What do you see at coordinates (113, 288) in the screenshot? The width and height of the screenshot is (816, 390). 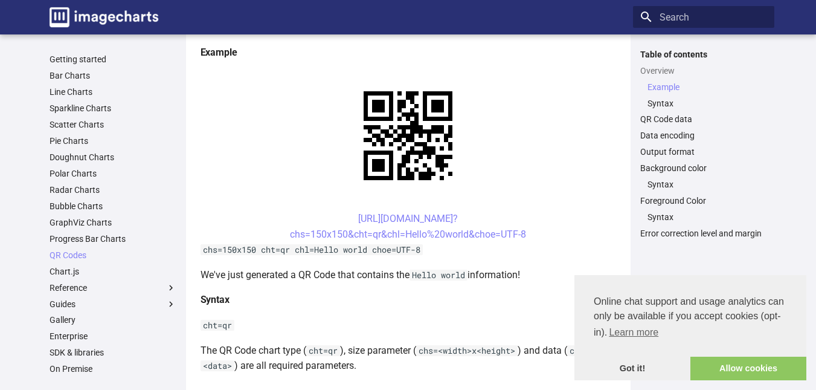 I see `label: Reference` at bounding box center [113, 288].